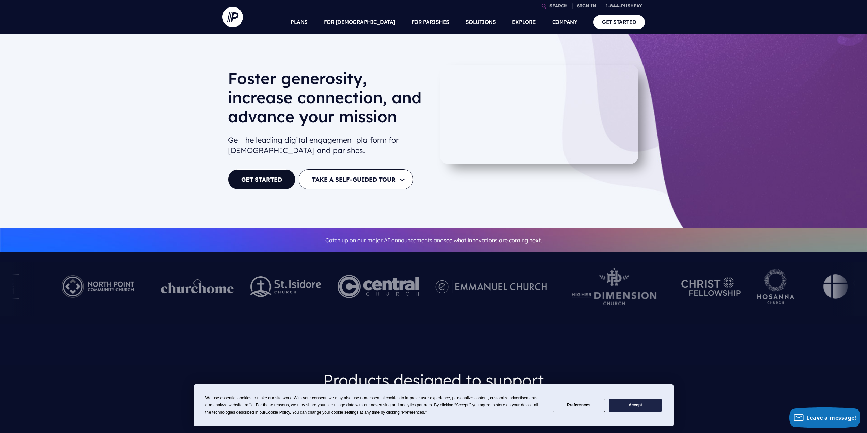 The height and width of the screenshot is (433, 867). Describe the element at coordinates (434, 390) in the screenshot. I see `h3: Products designed to support your ministry` at that location.